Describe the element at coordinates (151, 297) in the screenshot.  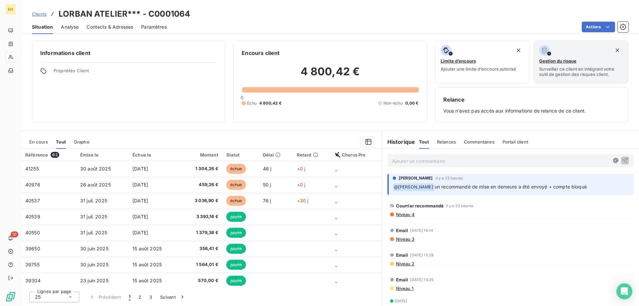
I see `button: 3` at that location.